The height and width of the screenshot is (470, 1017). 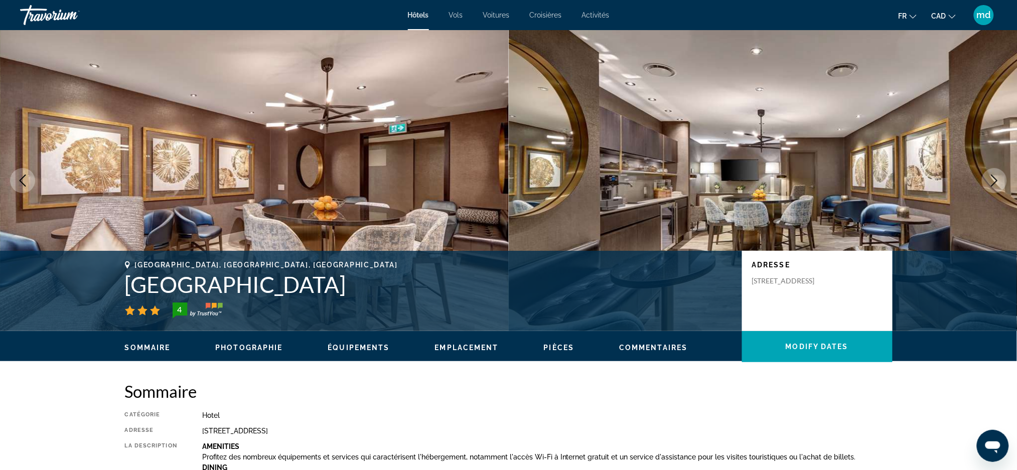 I want to click on button: Emplacement, so click(x=467, y=348).